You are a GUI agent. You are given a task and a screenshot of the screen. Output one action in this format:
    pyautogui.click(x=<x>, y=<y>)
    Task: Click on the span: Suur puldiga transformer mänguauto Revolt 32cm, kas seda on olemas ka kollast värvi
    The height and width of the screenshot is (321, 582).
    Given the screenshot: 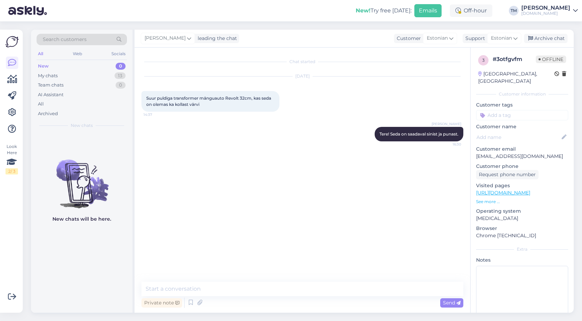 What is the action you would take?
    pyautogui.click(x=209, y=101)
    